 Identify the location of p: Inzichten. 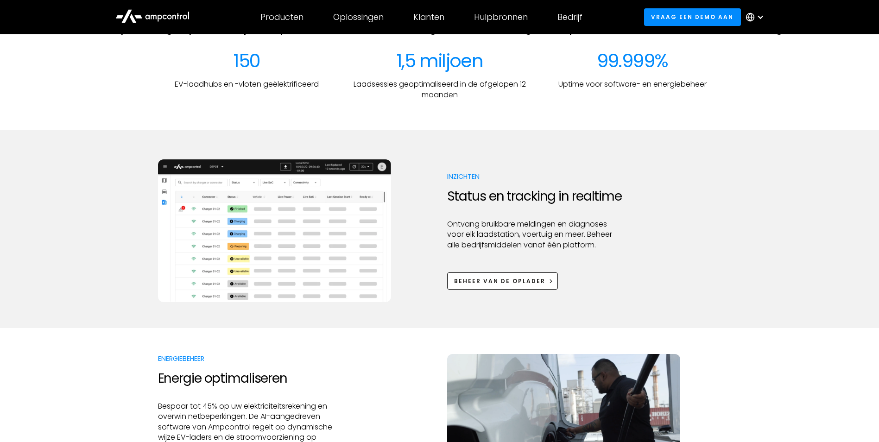
(536, 177).